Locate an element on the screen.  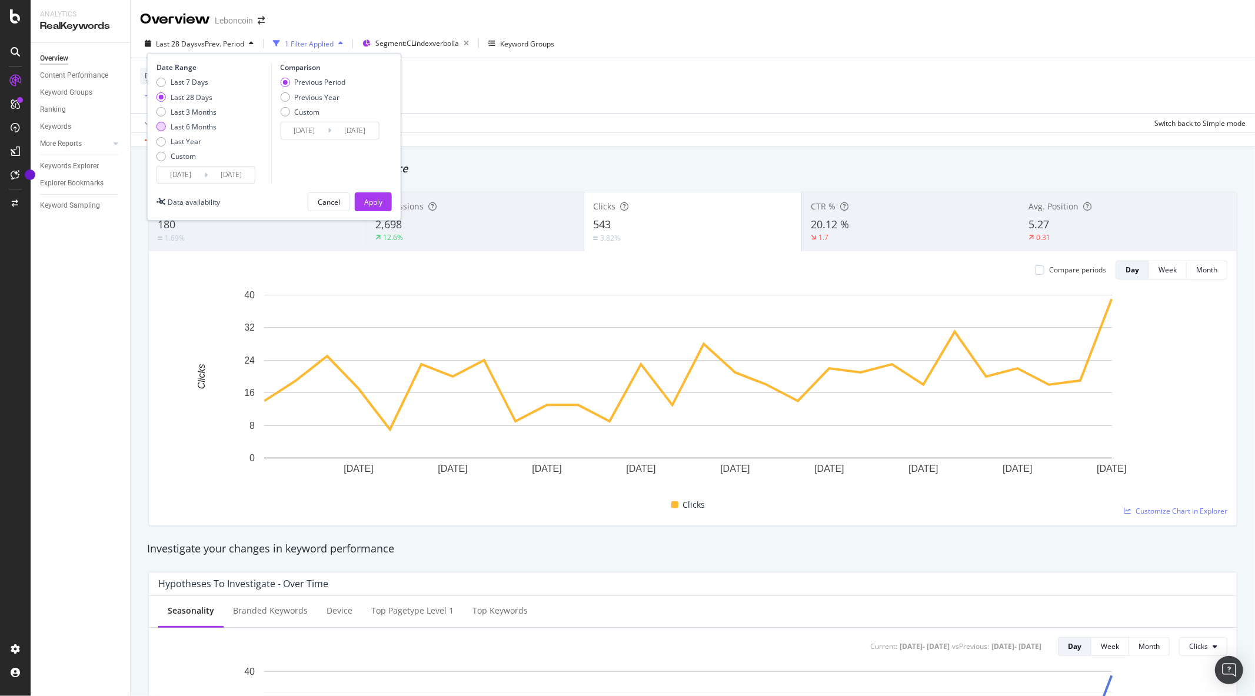
a: More Reports is located at coordinates (75, 144).